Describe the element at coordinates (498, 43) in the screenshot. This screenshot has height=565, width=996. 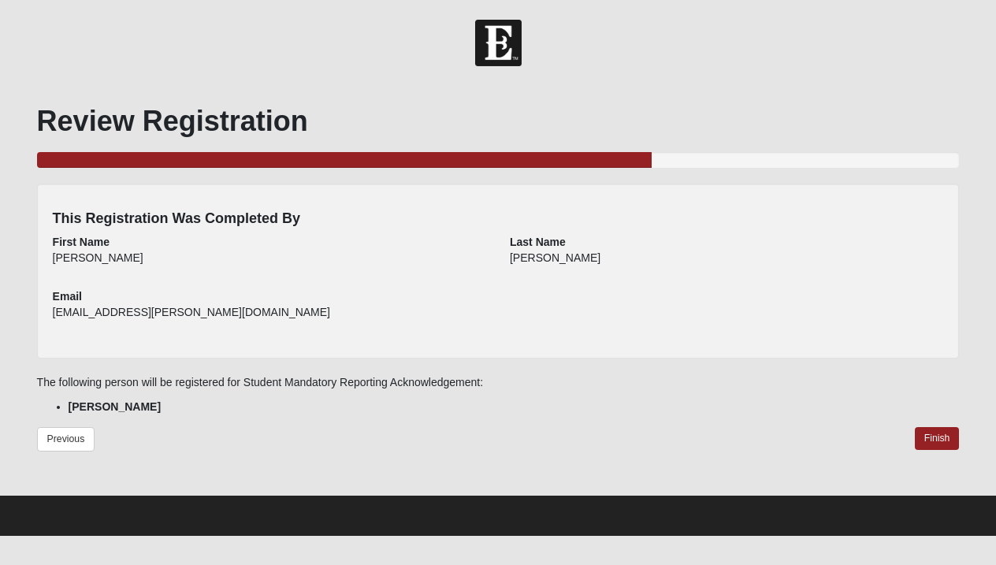
I see `img: Church of Eleven22 Logo` at that location.